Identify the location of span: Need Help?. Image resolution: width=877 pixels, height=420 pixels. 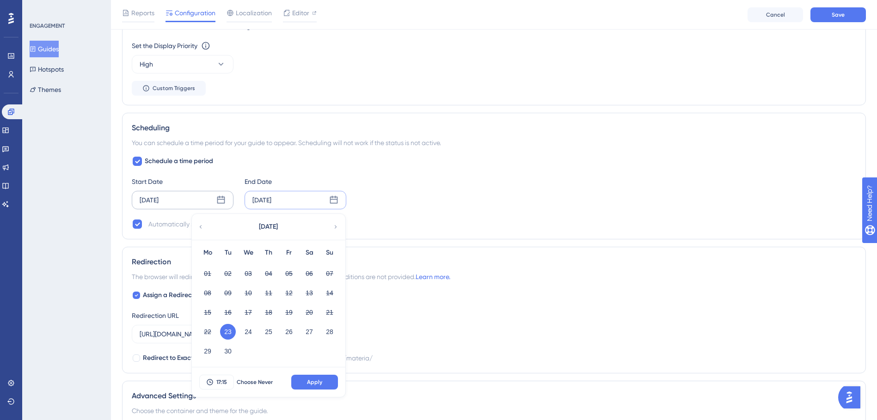
(40, 8).